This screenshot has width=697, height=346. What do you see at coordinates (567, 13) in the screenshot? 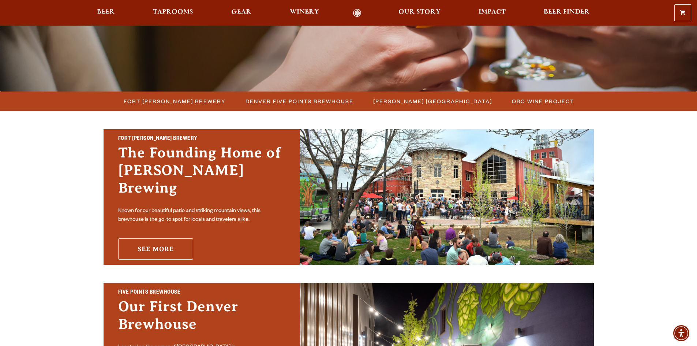
I see `a: Beer Finder` at bounding box center [567, 13].